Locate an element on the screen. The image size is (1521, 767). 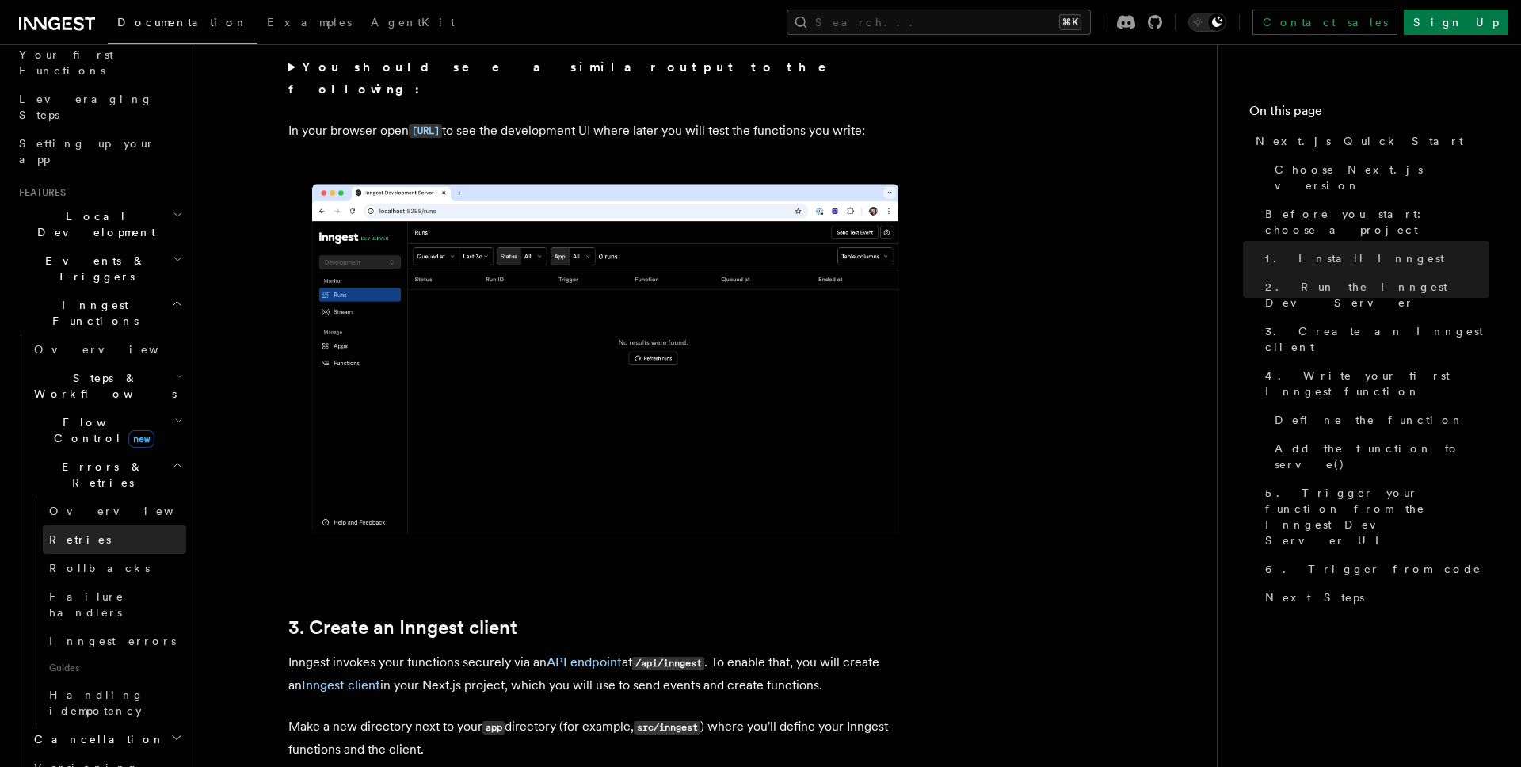
span: Examples is located at coordinates (309, 22).